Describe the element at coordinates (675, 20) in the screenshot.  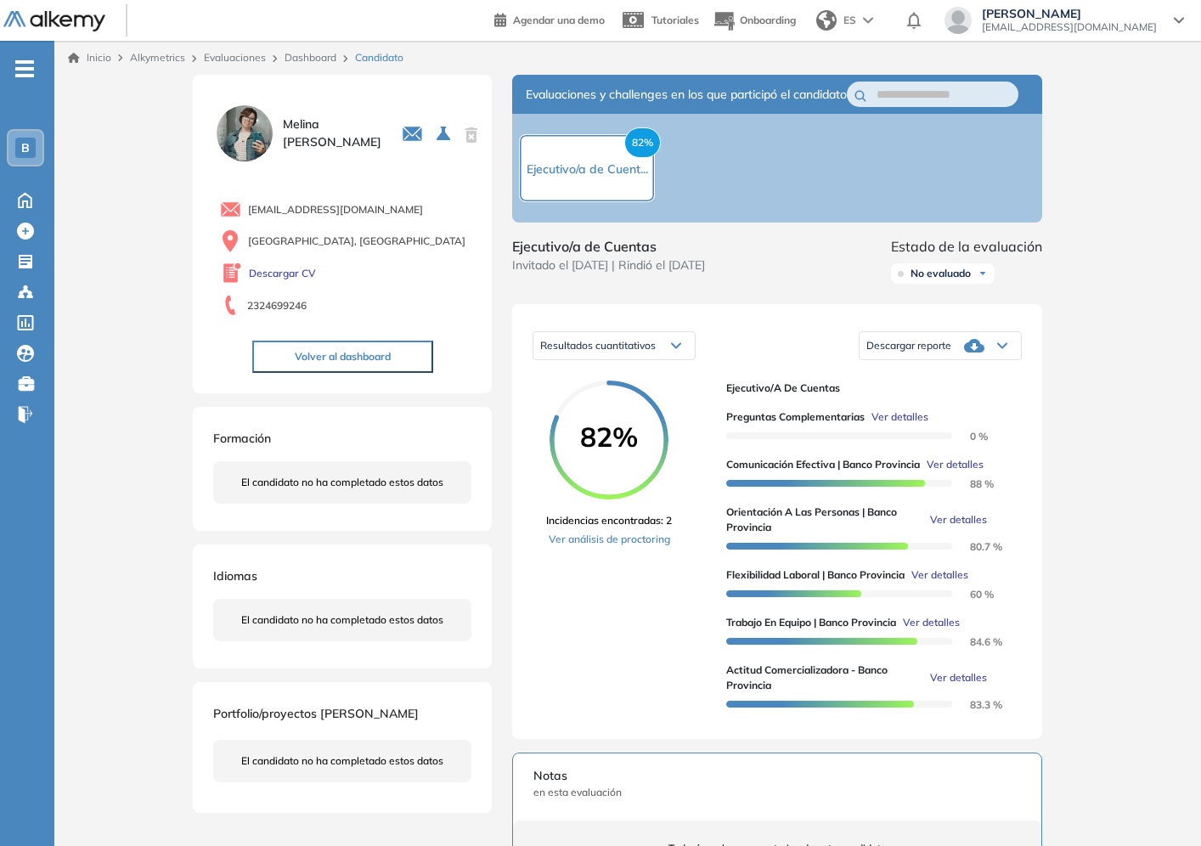
I see `span: Tutoriales` at that location.